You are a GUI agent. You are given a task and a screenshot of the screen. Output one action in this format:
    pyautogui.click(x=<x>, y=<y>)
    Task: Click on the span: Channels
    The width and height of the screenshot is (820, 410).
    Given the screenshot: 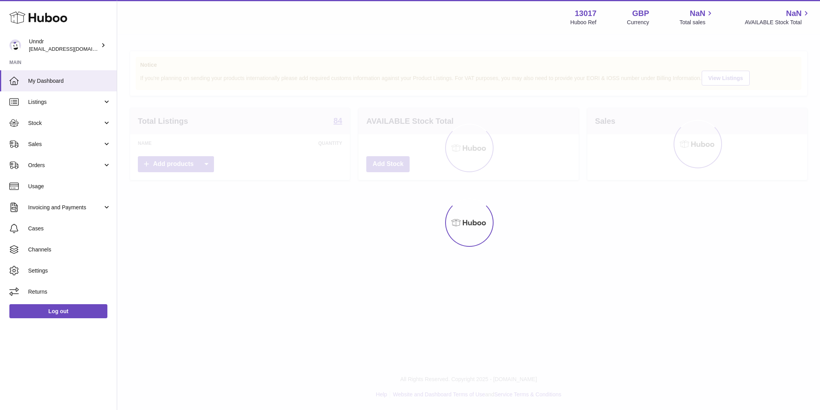 What is the action you would take?
    pyautogui.click(x=69, y=249)
    